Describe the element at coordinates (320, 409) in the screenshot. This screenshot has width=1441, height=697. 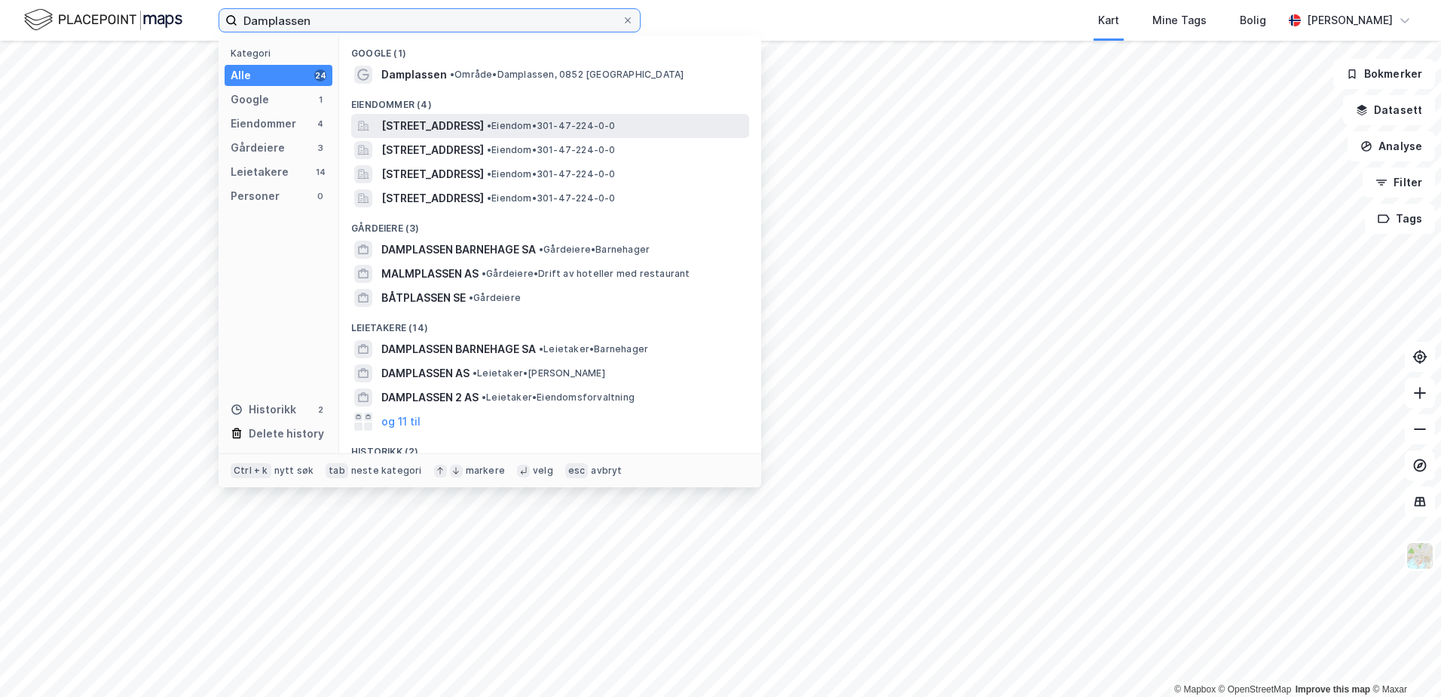
I see `div: 2` at that location.